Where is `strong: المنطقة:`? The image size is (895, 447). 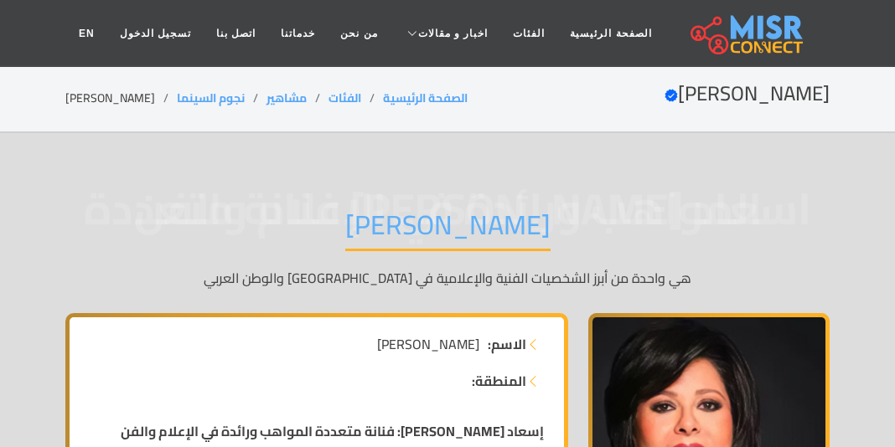
strong: المنطقة: is located at coordinates (498, 381).